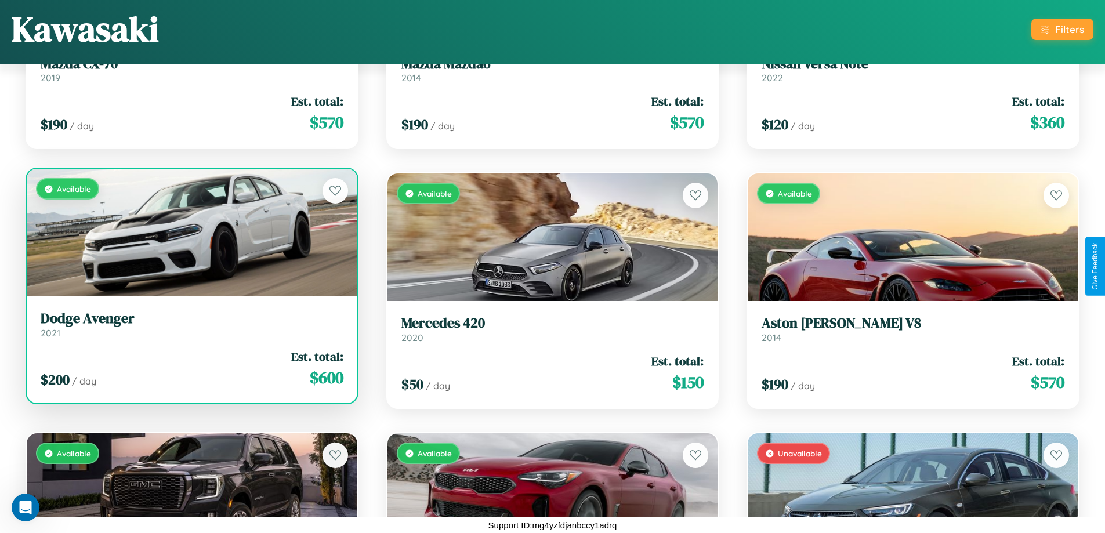  Describe the element at coordinates (192, 324) in the screenshot. I see `a: Dodge Avenger2021` at that location.